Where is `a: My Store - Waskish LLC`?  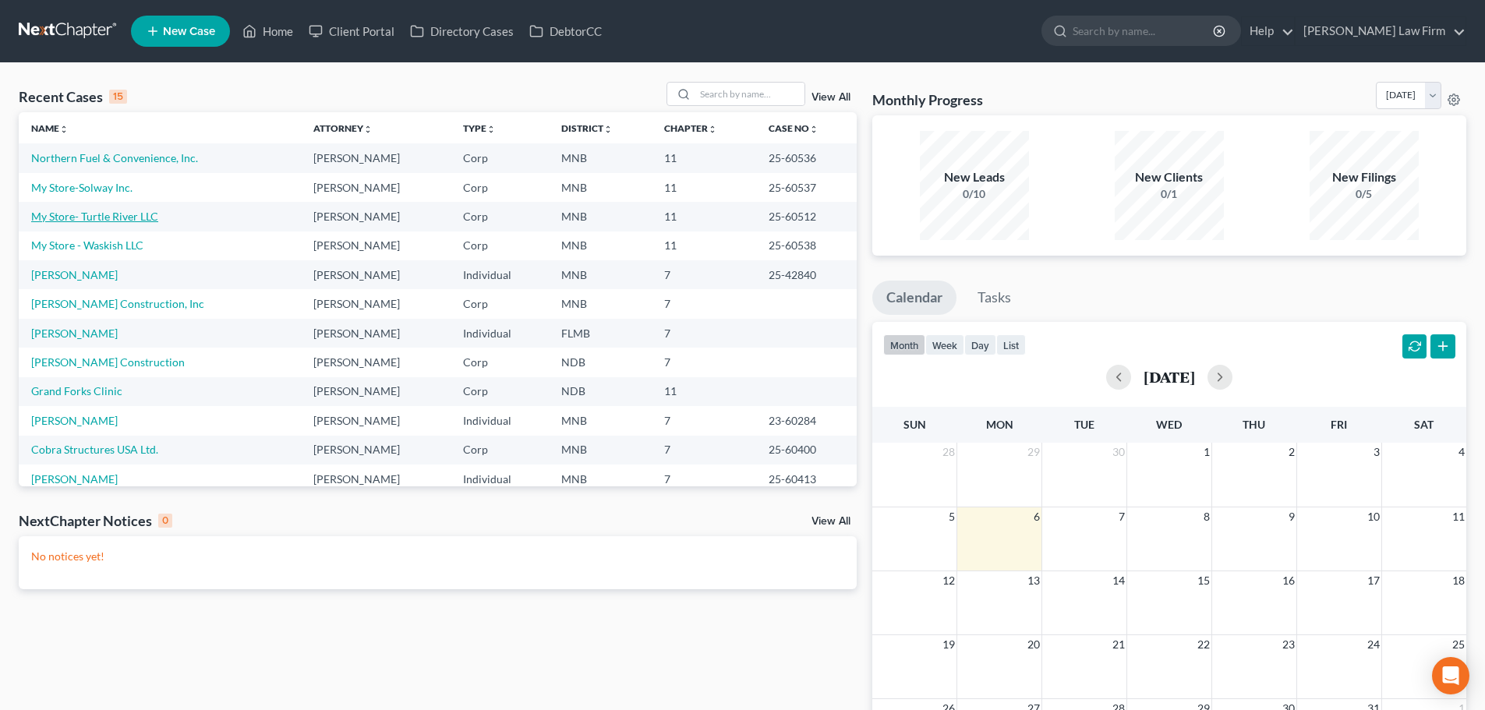
a: My Store - Waskish LLC is located at coordinates (87, 245).